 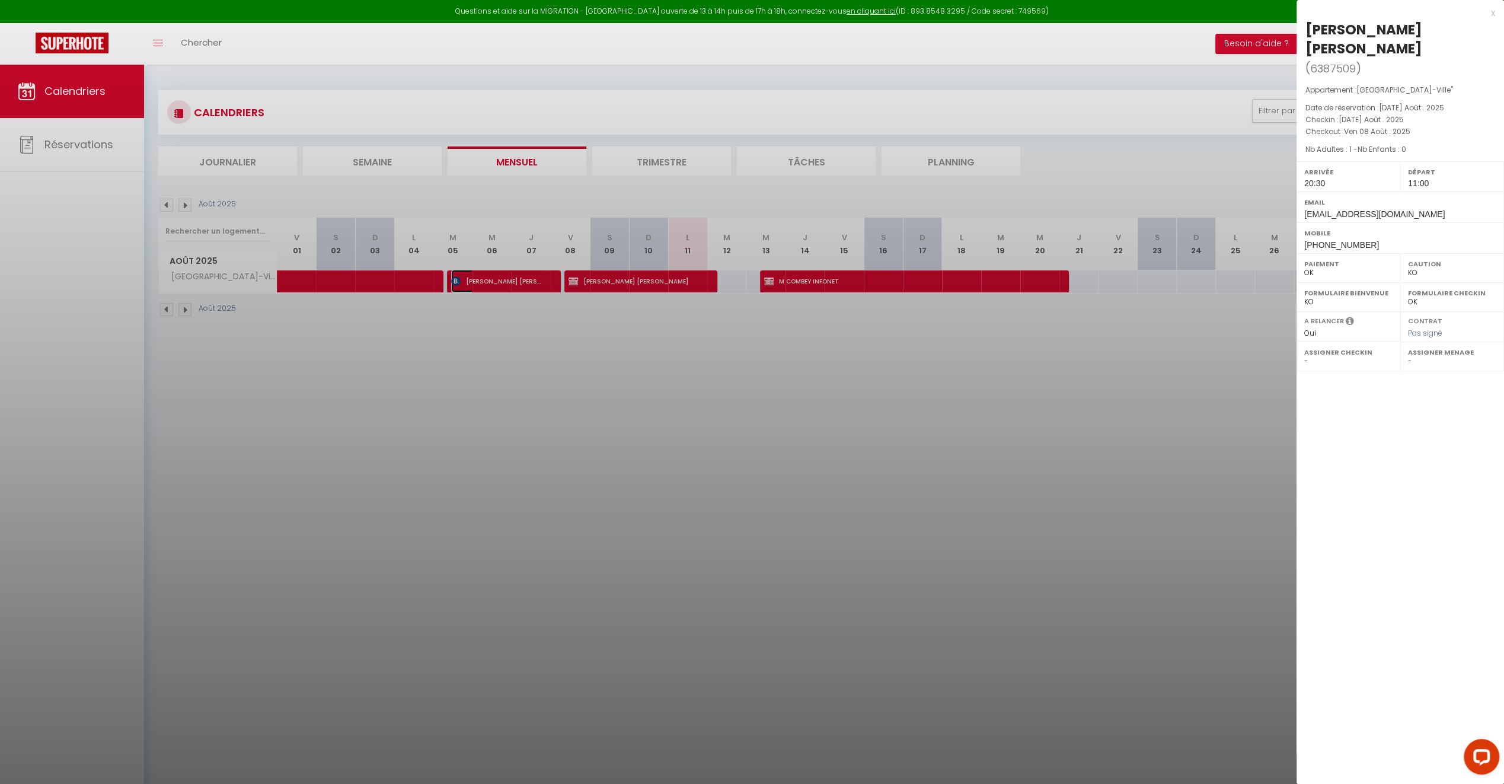 What do you see at coordinates (1382, 149) in the screenshot?
I see `span: Nb Enfants : 0` at bounding box center [1382, 149].